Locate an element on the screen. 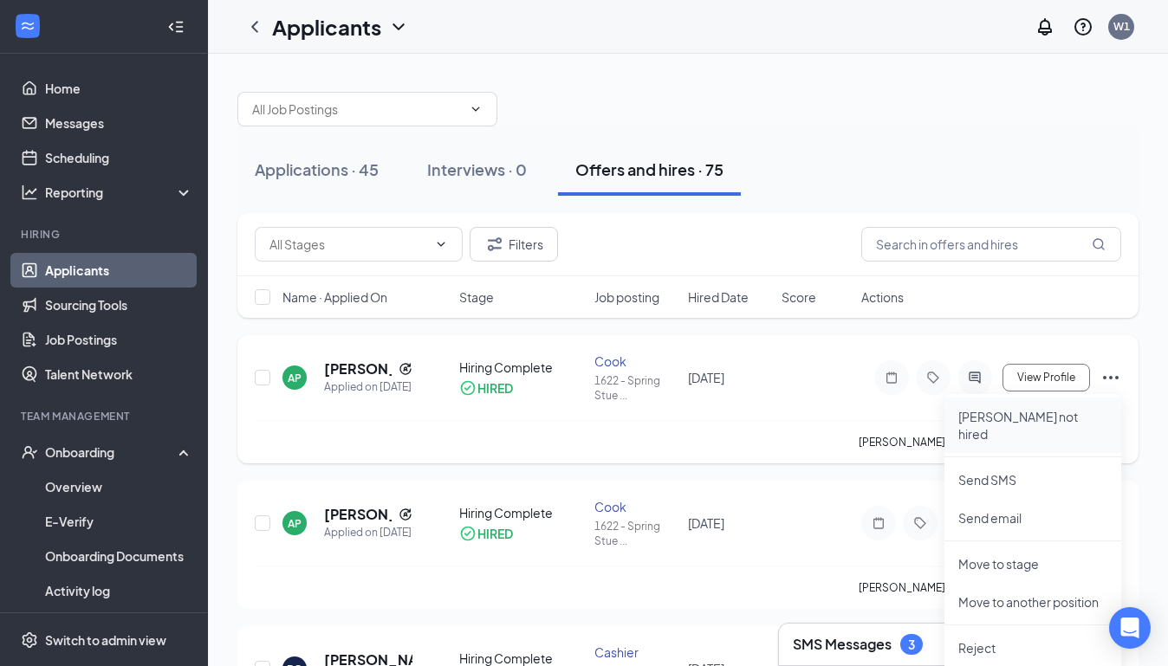 The height and width of the screenshot is (666, 1168). svg: UserCheck is located at coordinates (29, 452).